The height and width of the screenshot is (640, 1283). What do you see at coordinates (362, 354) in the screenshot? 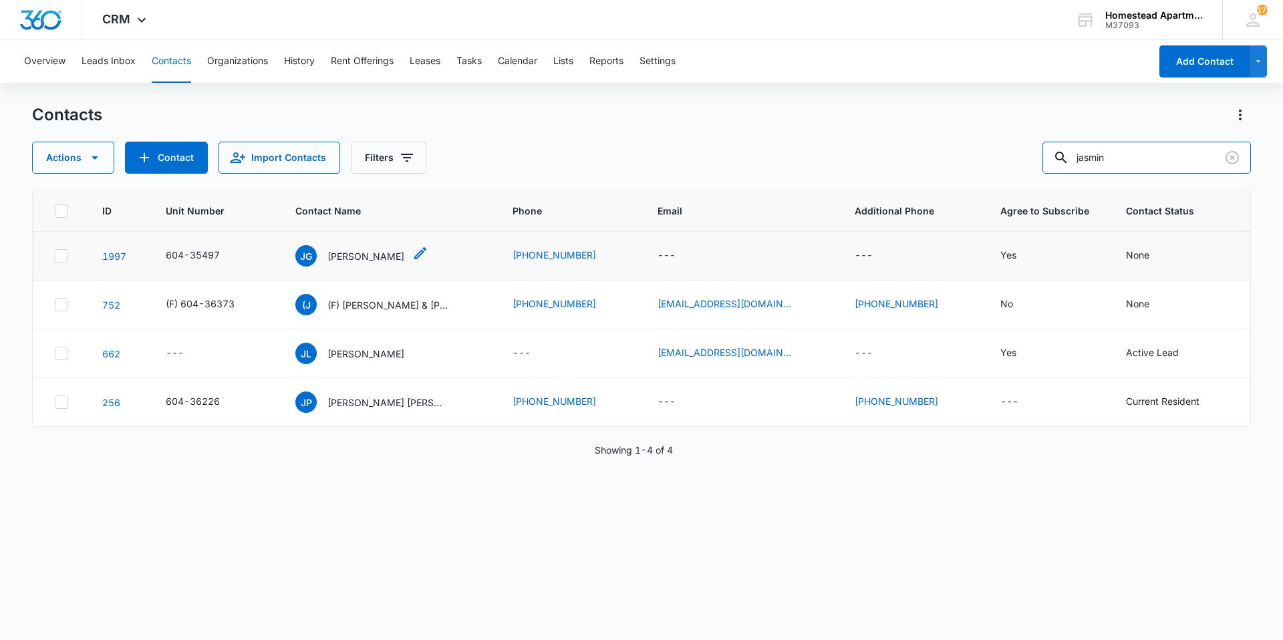
I see `div: Contact Name - Jasmin L Wagner - Select to Edit Field` at bounding box center [362, 354].